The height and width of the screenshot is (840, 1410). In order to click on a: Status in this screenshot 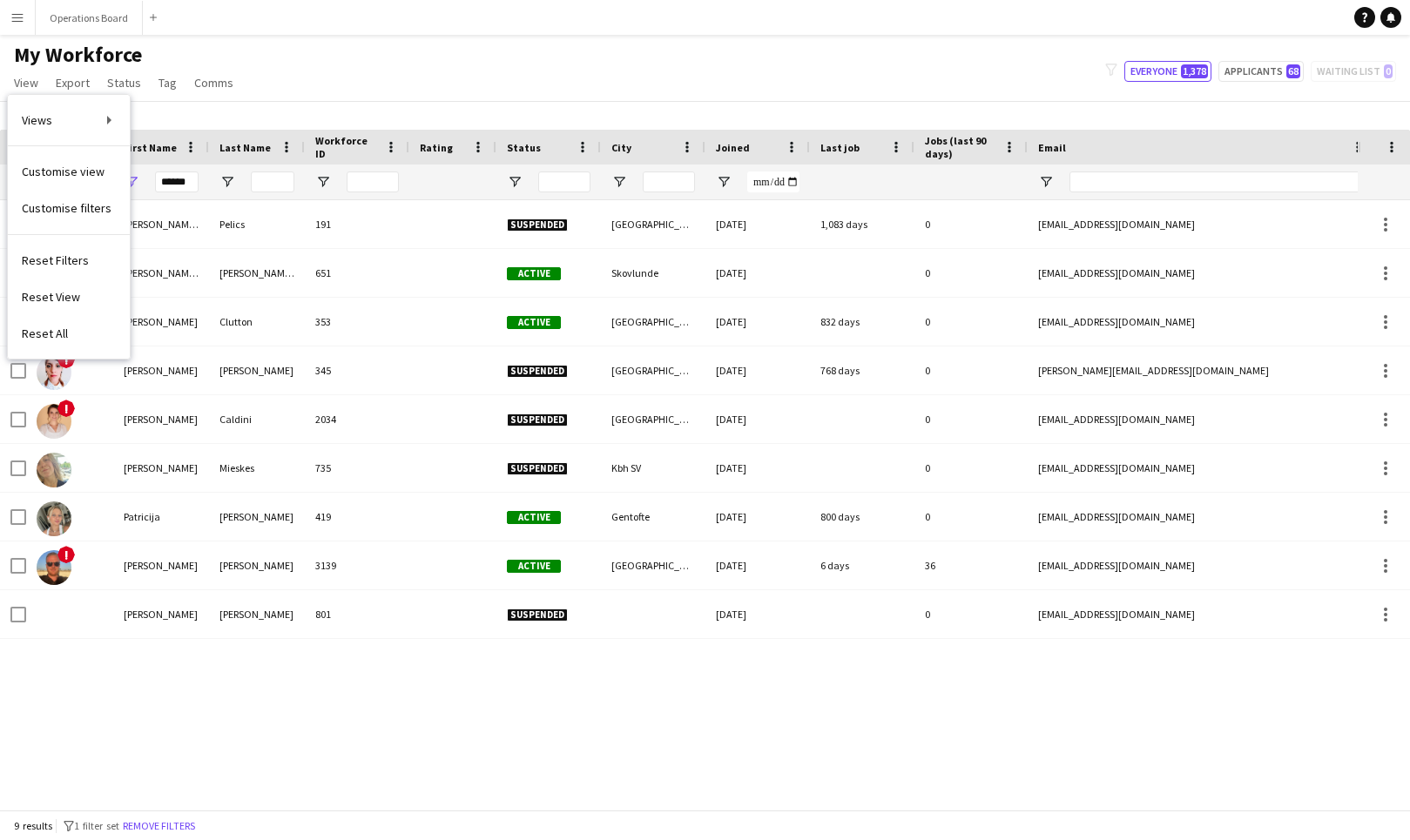, I will do `click(124, 82)`.